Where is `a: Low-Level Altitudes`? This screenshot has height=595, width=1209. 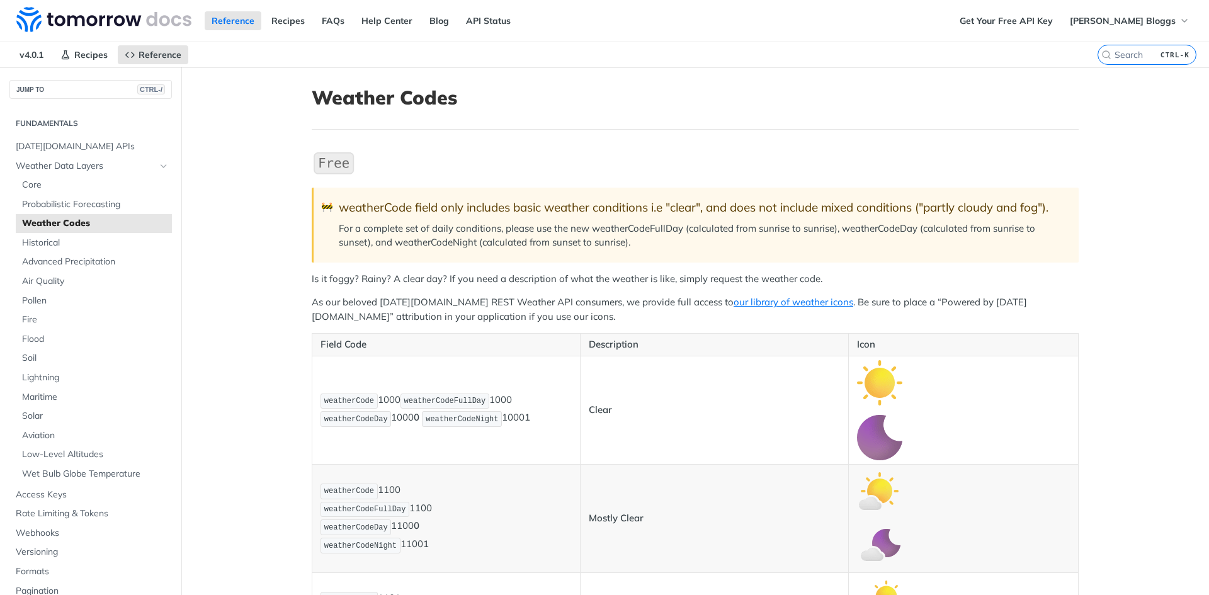 a: Low-Level Altitudes is located at coordinates (94, 455).